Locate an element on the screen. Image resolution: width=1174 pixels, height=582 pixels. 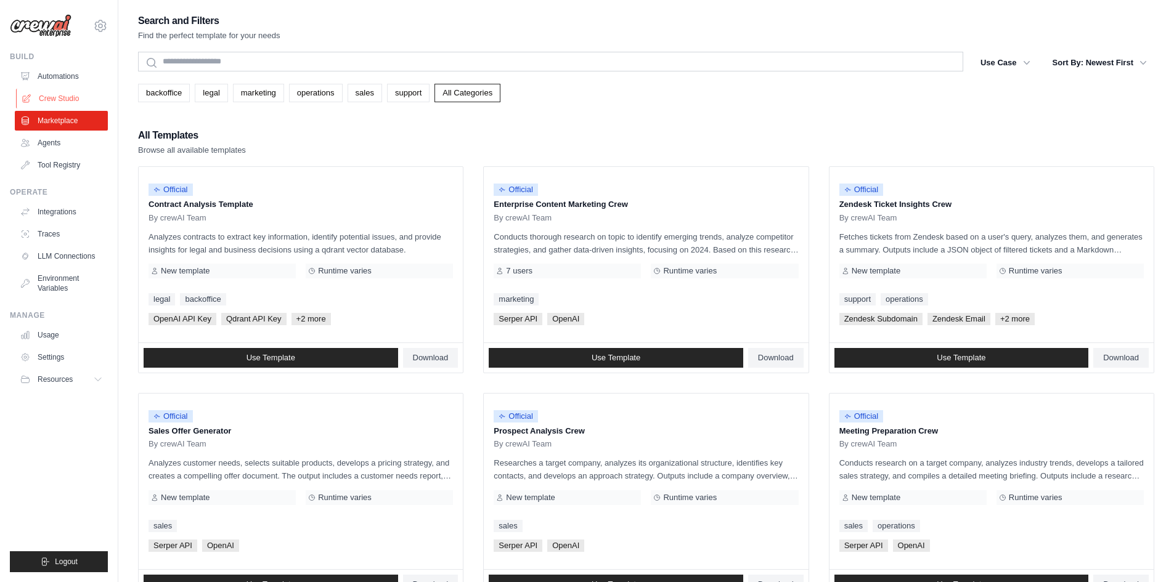
a: Usage is located at coordinates (61, 335).